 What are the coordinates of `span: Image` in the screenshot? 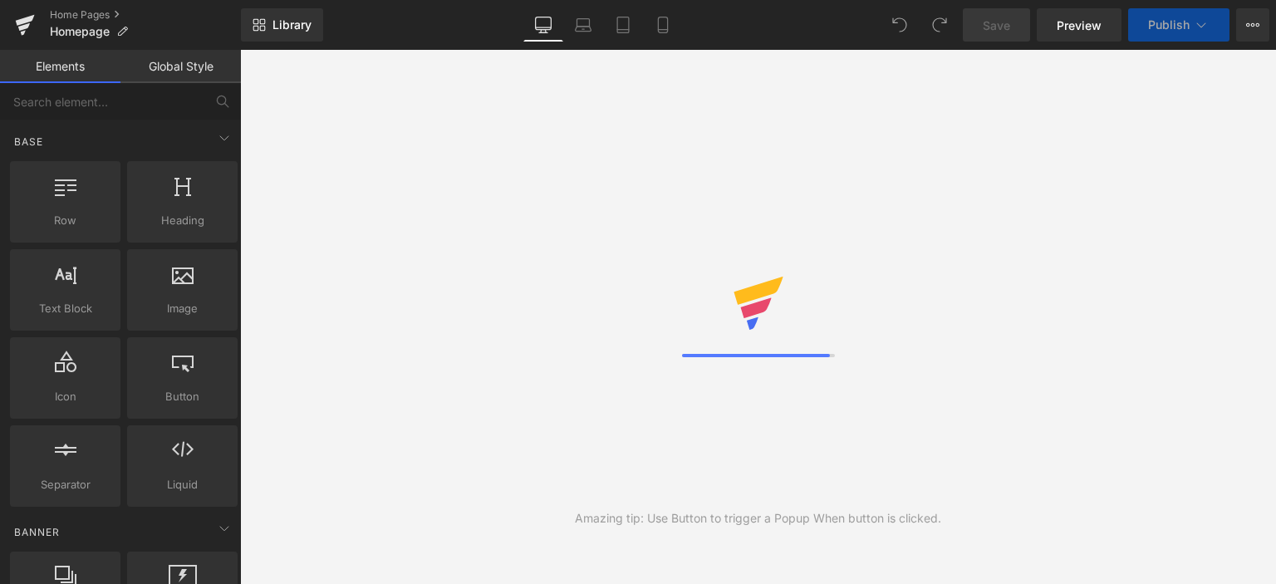 It's located at (182, 308).